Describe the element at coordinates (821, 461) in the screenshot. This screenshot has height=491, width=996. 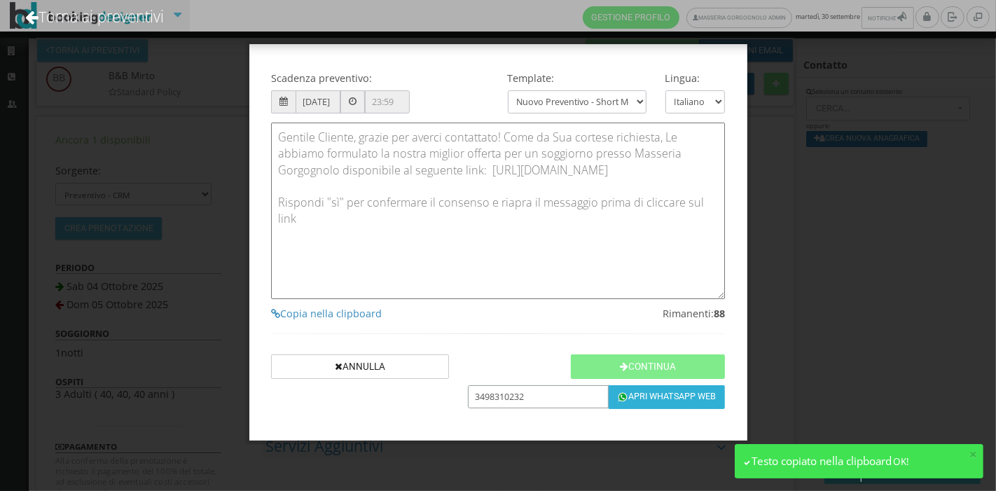
I see `span: Testo copiato nella clipboard` at that location.